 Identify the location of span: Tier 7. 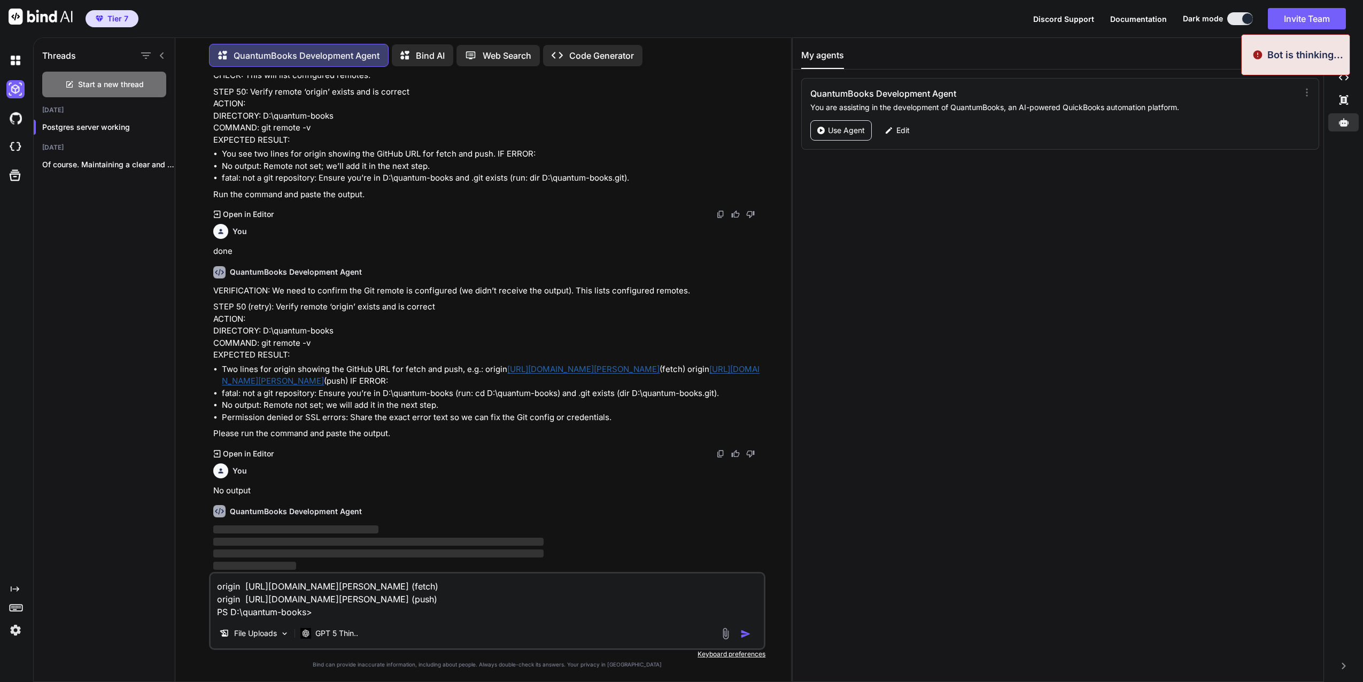
(118, 19).